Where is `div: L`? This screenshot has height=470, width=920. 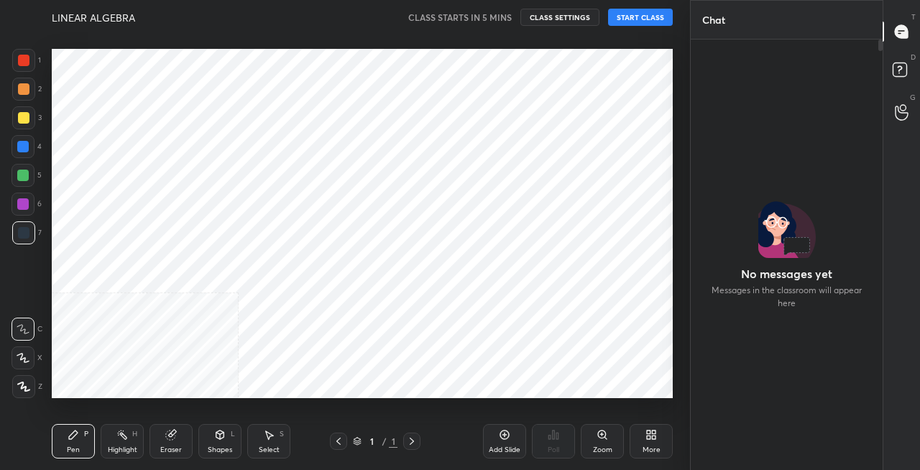
div: L is located at coordinates (233, 434).